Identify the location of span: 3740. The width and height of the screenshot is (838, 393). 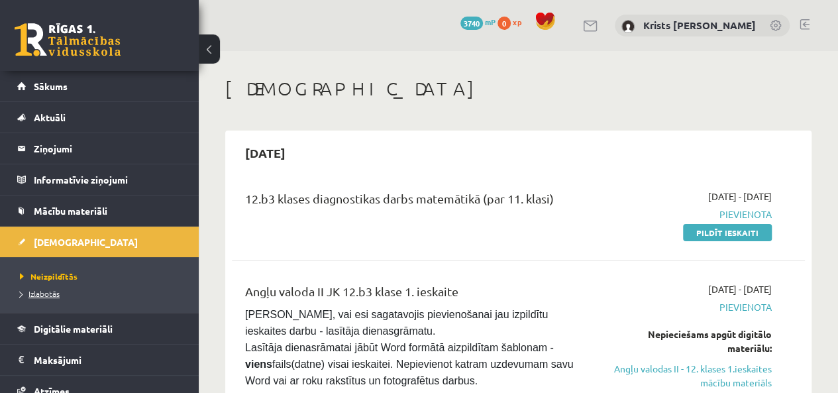
(472, 23).